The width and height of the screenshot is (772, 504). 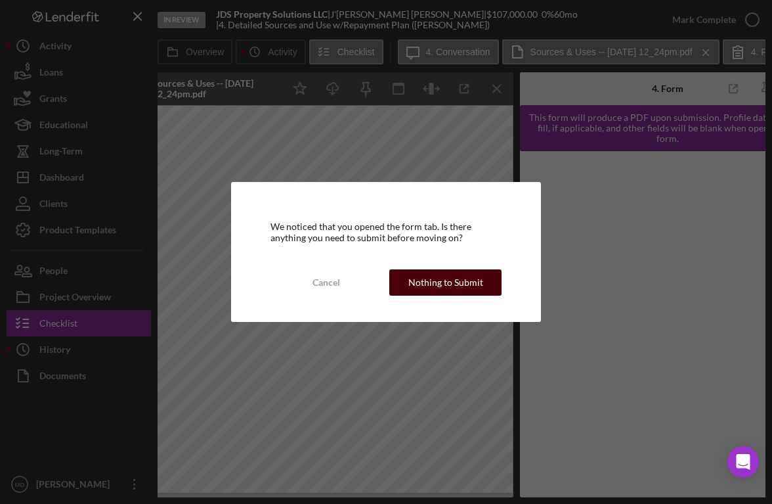 What do you see at coordinates (326, 282) in the screenshot?
I see `div: Cancel` at bounding box center [326, 282].